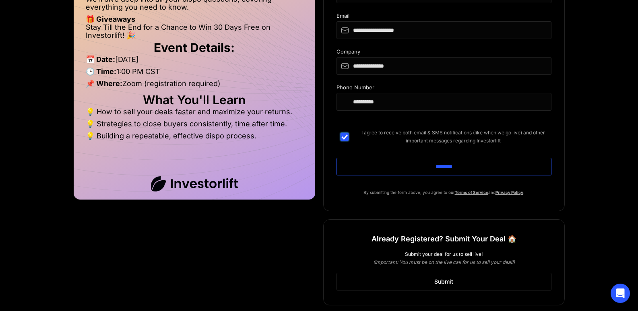 This screenshot has height=311, width=638. Describe the element at coordinates (444, 282) in the screenshot. I see `a: Submit` at that location.